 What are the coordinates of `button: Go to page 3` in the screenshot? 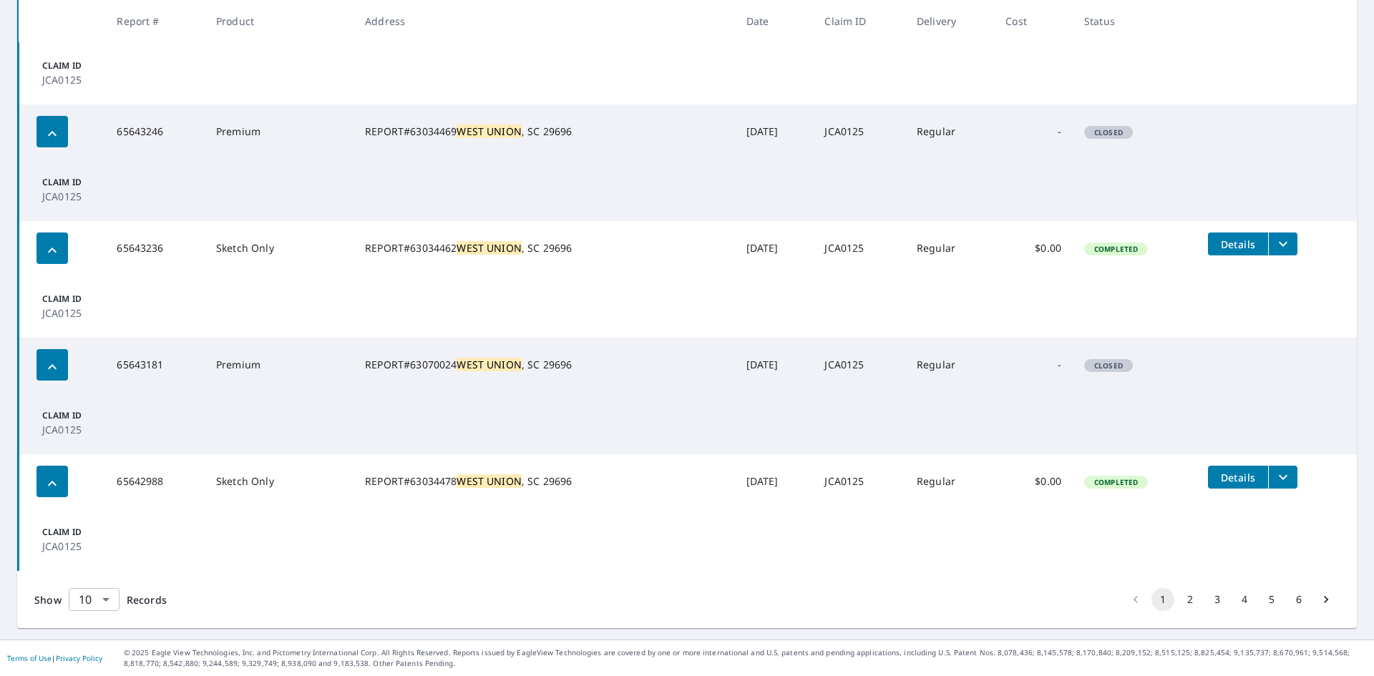 It's located at (1218, 600).